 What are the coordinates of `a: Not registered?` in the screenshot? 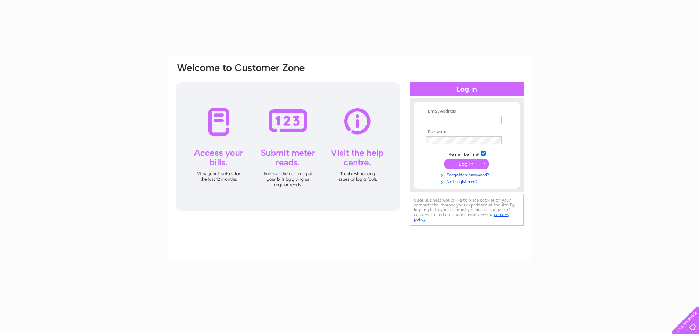 It's located at (467, 181).